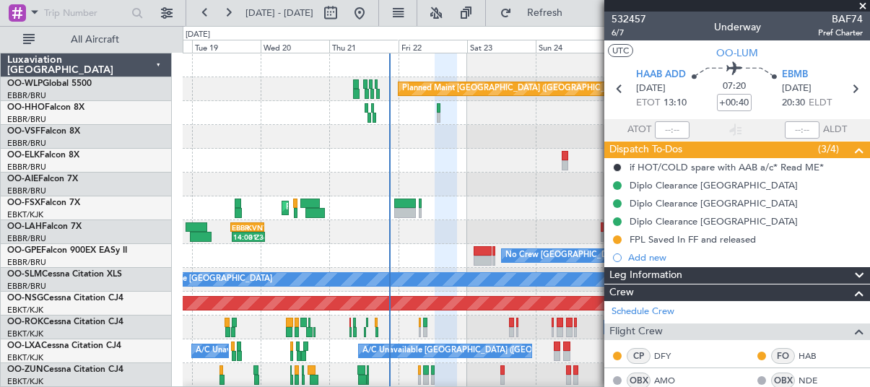 The image size is (870, 387). I want to click on a: OO-WLPGlobal 5500, so click(49, 84).